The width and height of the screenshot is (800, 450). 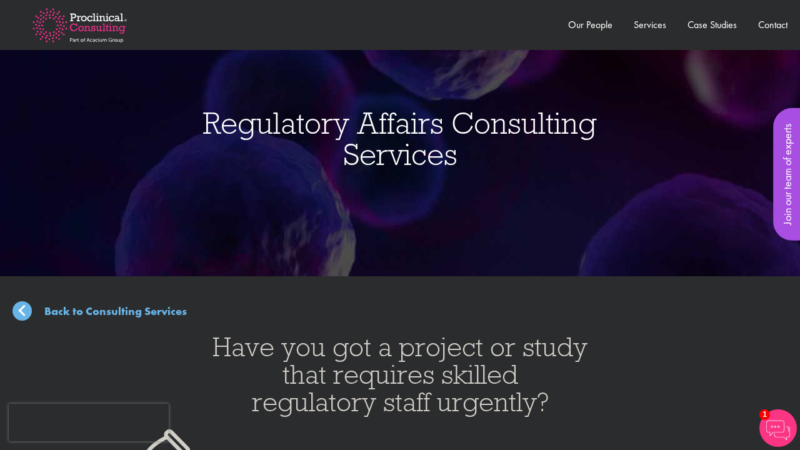 What do you see at coordinates (772, 24) in the screenshot?
I see `a: Contact` at bounding box center [772, 24].